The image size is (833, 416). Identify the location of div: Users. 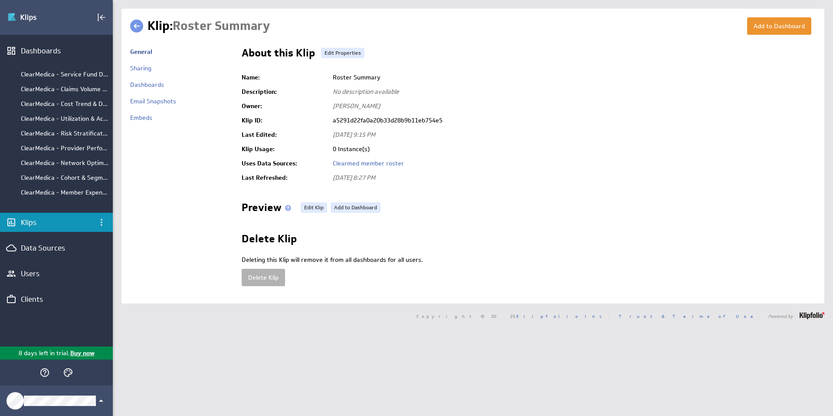
(56, 273).